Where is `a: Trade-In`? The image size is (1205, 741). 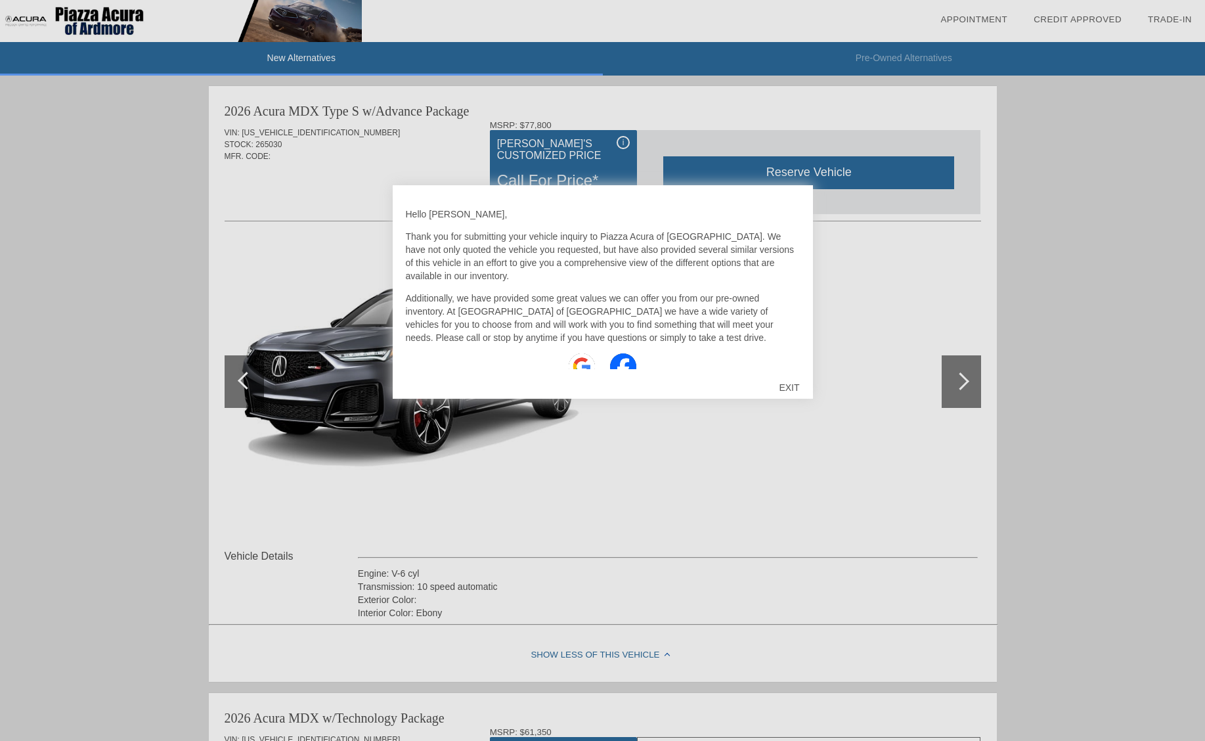
a: Trade-In is located at coordinates (1170, 19).